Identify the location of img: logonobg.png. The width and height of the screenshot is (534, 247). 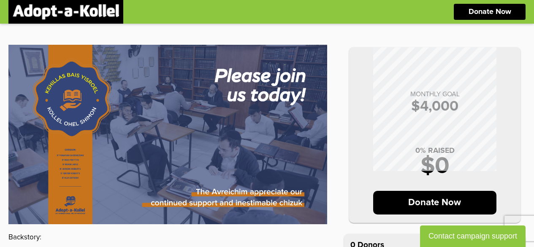
(66, 12).